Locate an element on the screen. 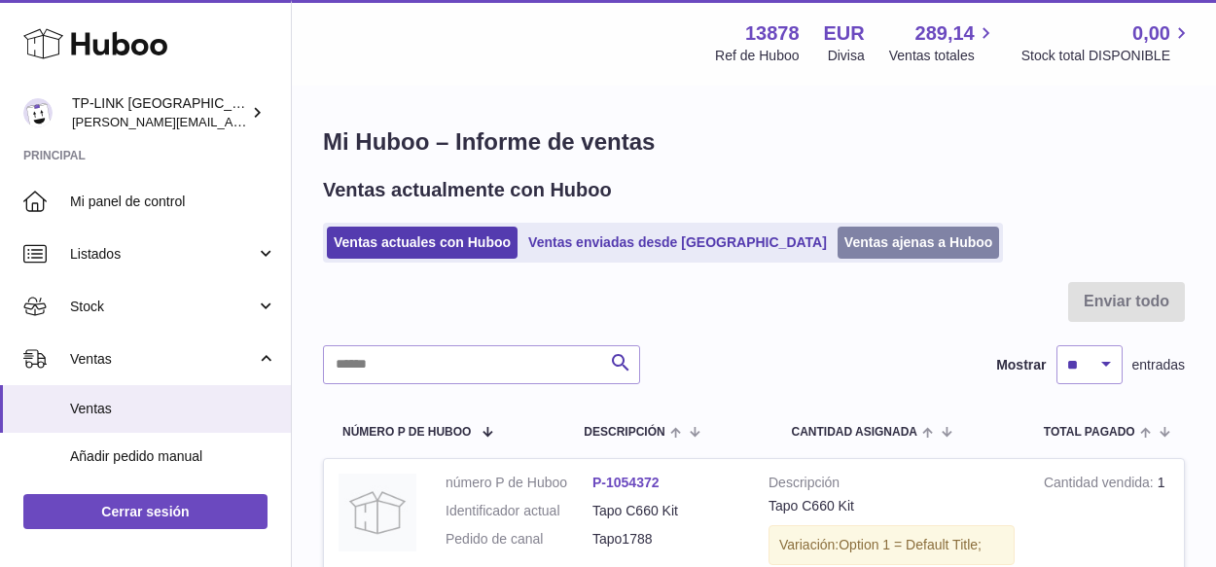 Image resolution: width=1216 pixels, height=567 pixels. span: Descripción is located at coordinates (623, 432).